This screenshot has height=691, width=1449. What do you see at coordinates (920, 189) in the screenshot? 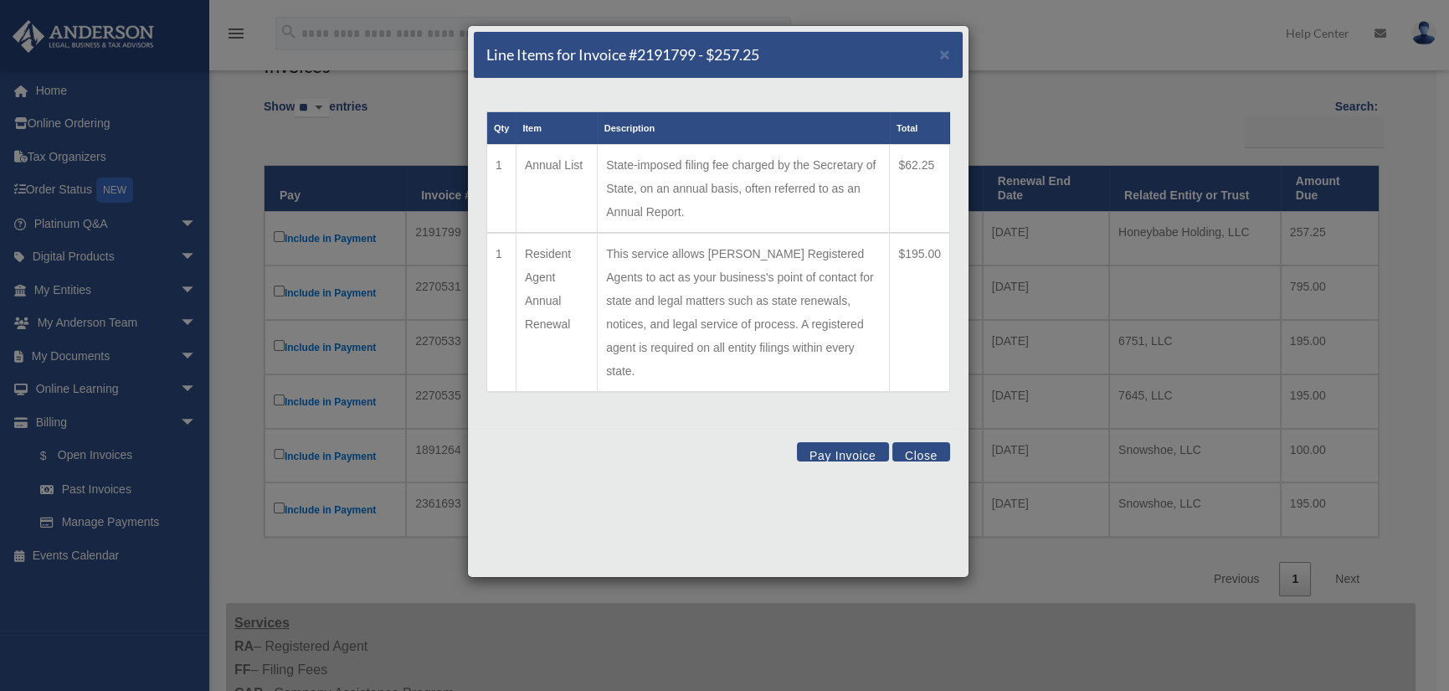
I see `td: $62.25` at bounding box center [920, 189].